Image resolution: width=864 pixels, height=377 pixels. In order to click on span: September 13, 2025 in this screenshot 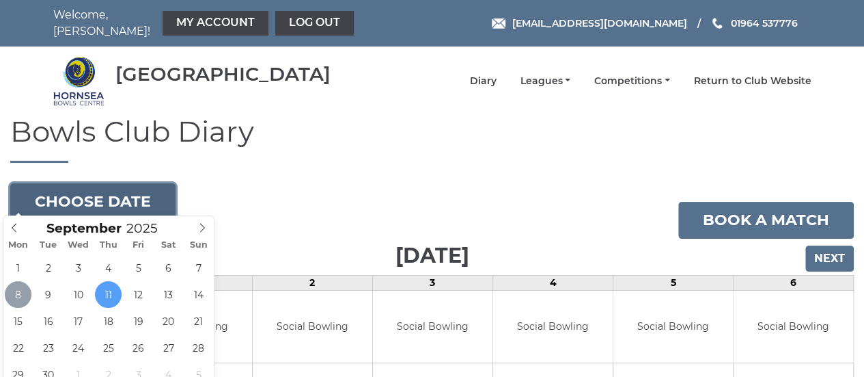, I will do `click(168, 294)`.